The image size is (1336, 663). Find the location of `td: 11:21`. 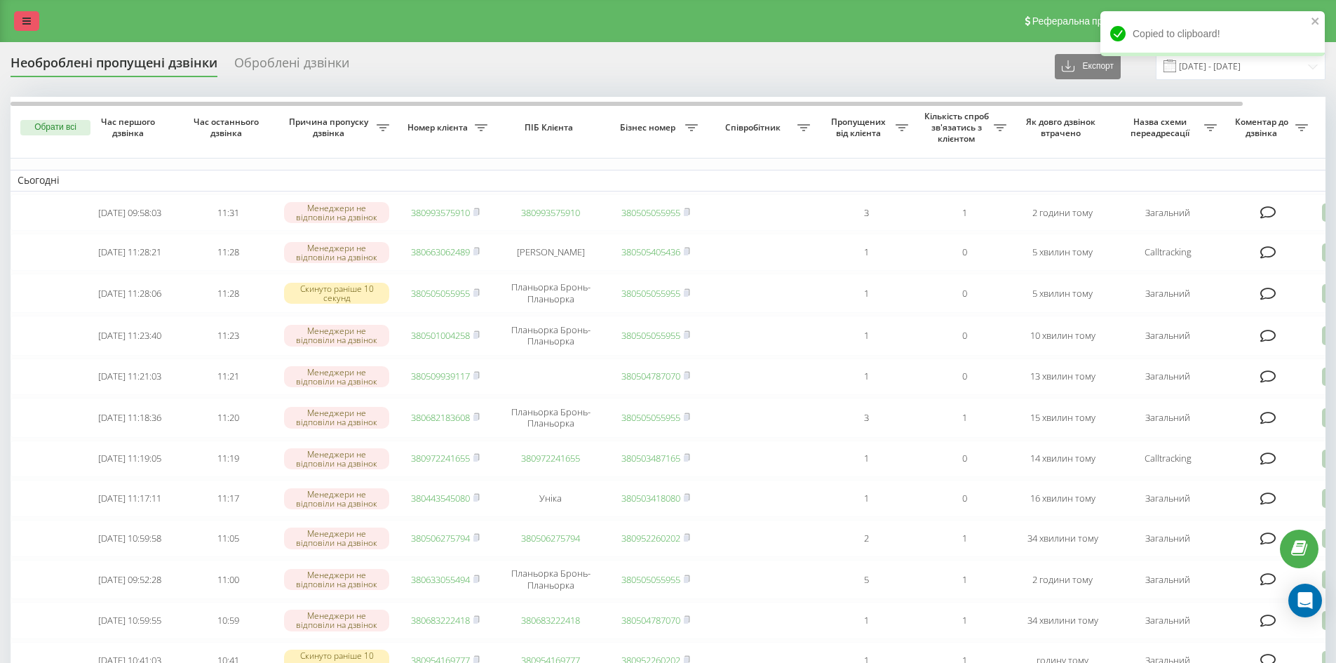

td: 11:21 is located at coordinates (228, 377).